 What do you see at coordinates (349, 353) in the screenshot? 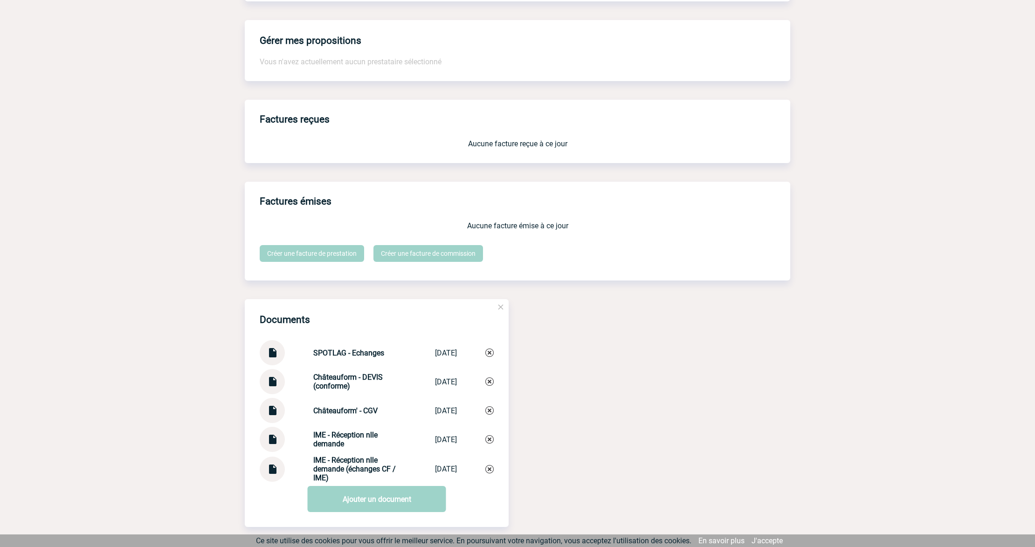
I see `strong: SPOTLAG - Echanges` at bounding box center [349, 353].